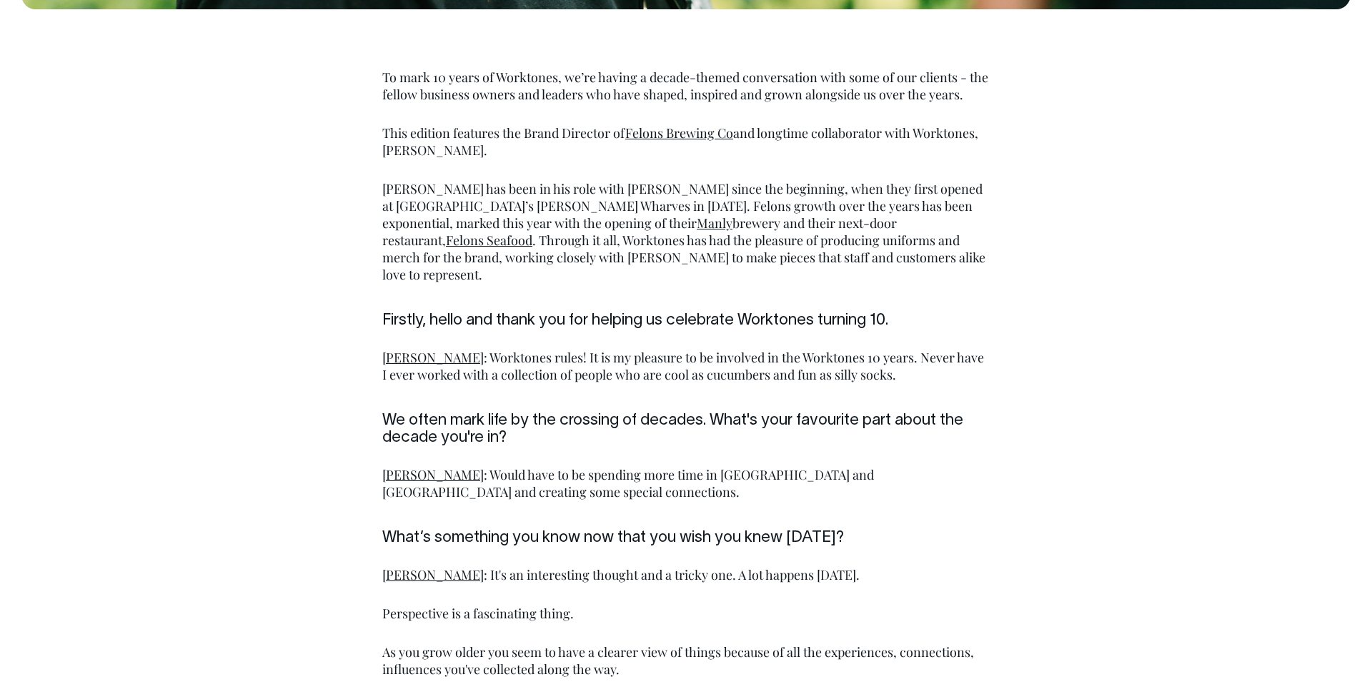  I want to click on a: Felons Seafood, so click(489, 240).